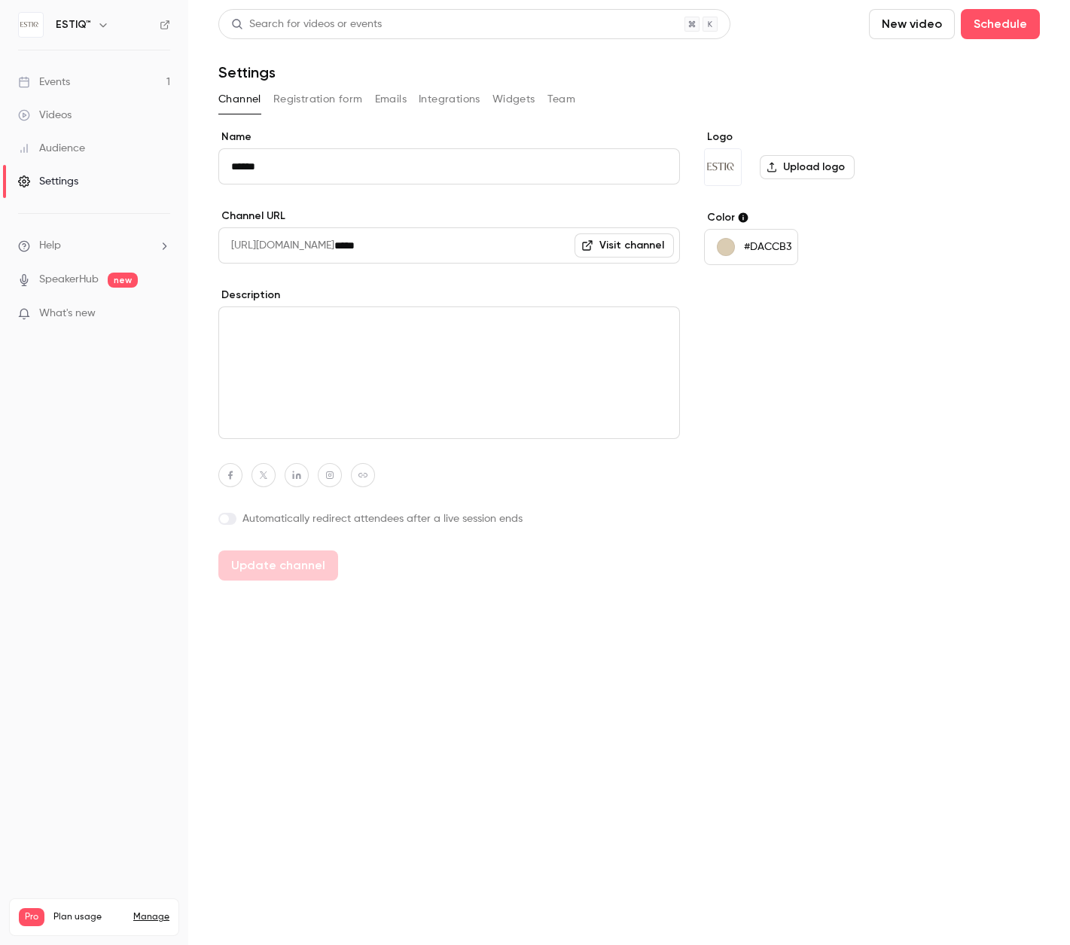 This screenshot has height=945, width=1070. Describe the element at coordinates (48, 182) in the screenshot. I see `div: Settings` at that location.